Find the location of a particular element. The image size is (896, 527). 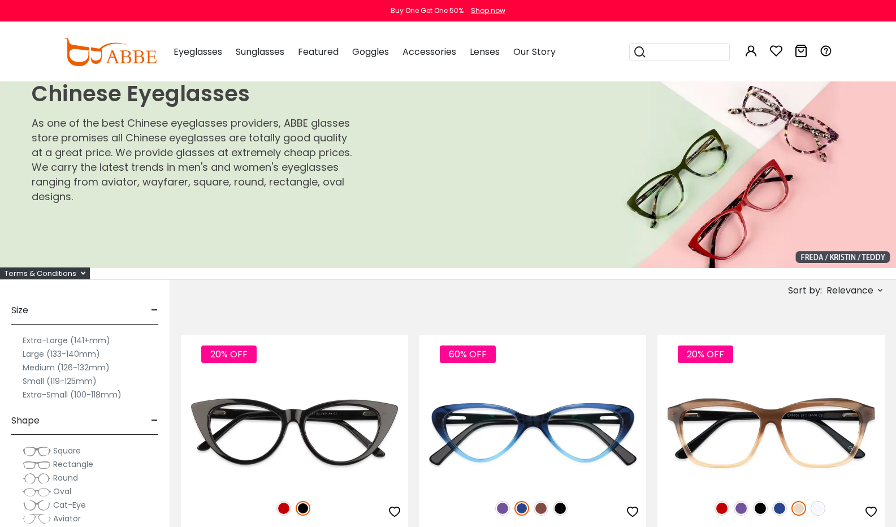

a: Shop now is located at coordinates (485, 10).